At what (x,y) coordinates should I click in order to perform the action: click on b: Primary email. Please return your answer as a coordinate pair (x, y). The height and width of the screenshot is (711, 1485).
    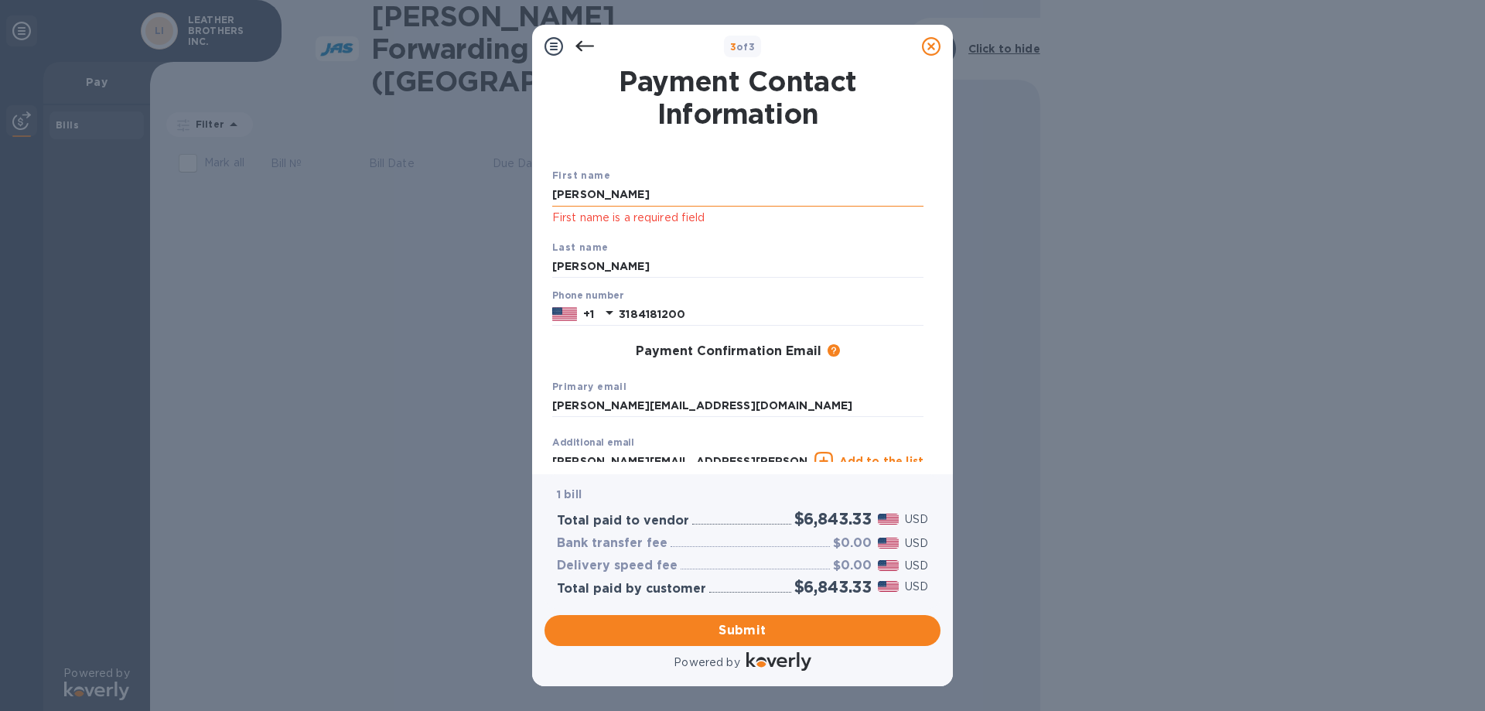
    Looking at the image, I should click on (589, 386).